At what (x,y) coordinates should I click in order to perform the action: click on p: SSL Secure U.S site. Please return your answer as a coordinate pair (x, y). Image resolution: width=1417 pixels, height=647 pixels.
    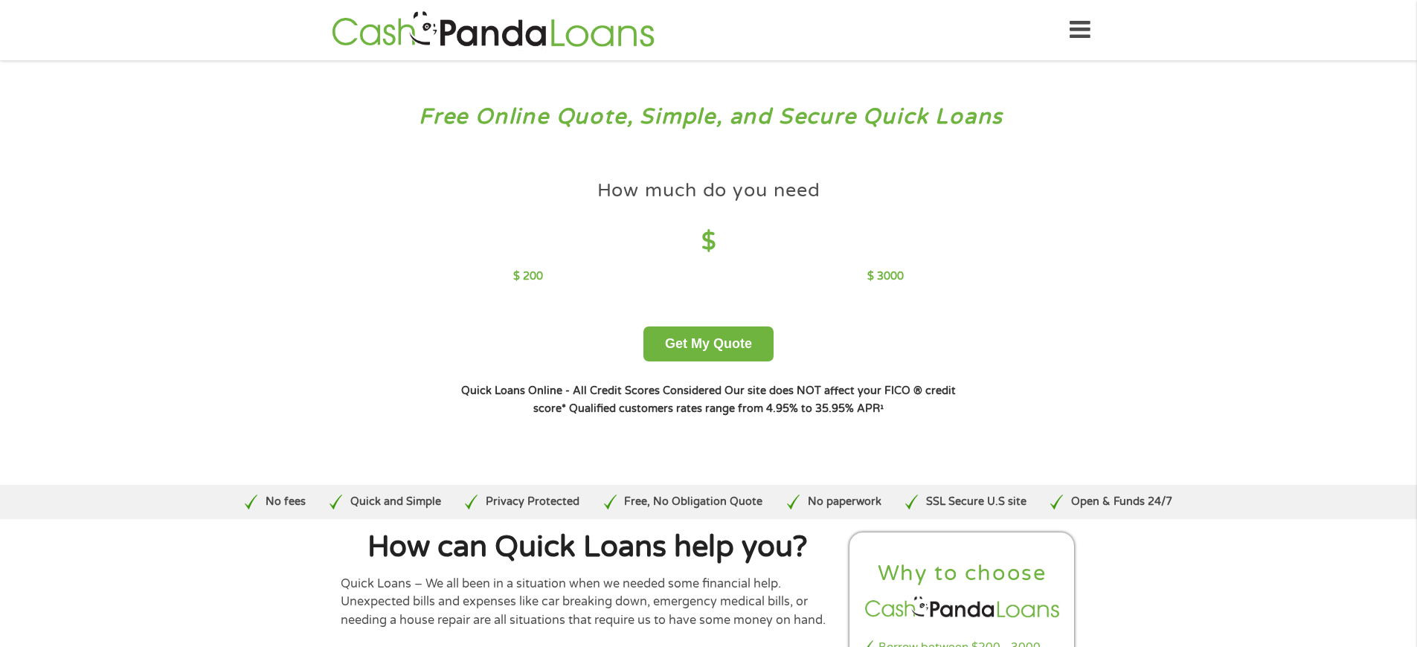
    Looking at the image, I should click on (976, 502).